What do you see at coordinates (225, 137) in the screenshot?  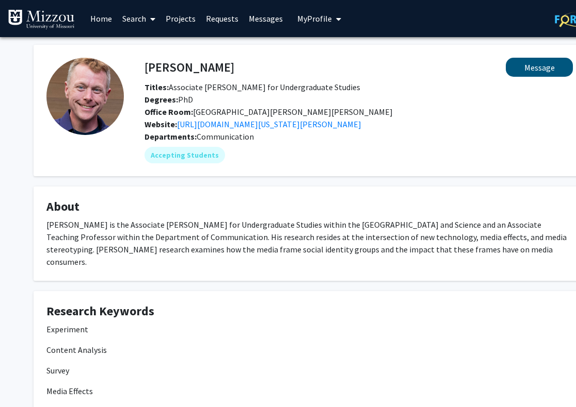 I see `span: Communication` at bounding box center [225, 137].